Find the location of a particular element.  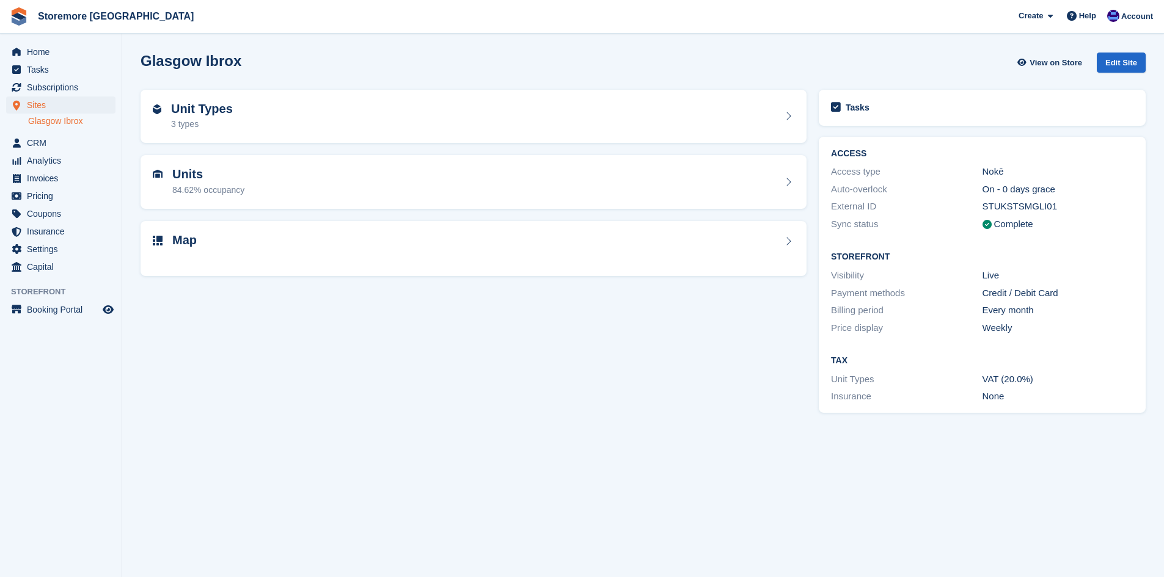

div: Every month is located at coordinates (1057, 310).